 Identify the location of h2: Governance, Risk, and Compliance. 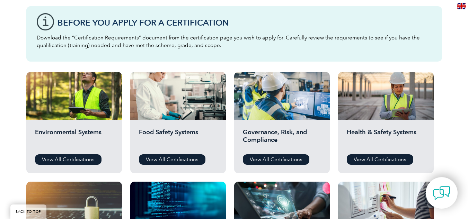
(282, 139).